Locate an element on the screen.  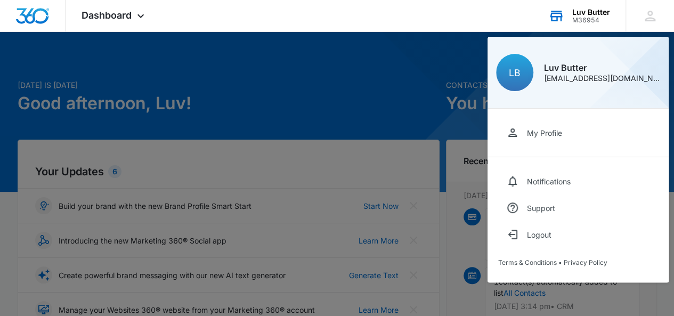
a: Terms & Conditions is located at coordinates (527, 262).